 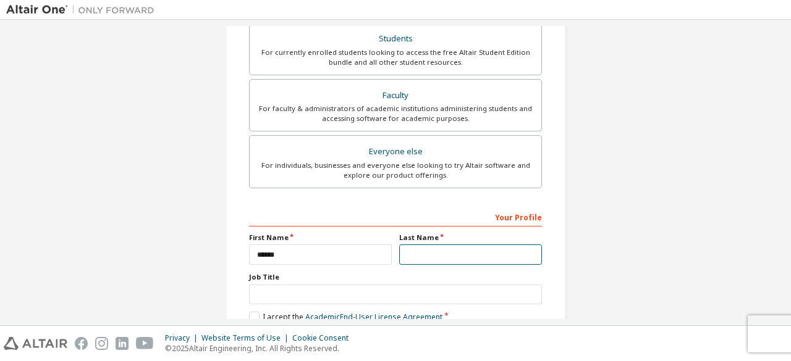 I want to click on img: Altair One, so click(x=83, y=10).